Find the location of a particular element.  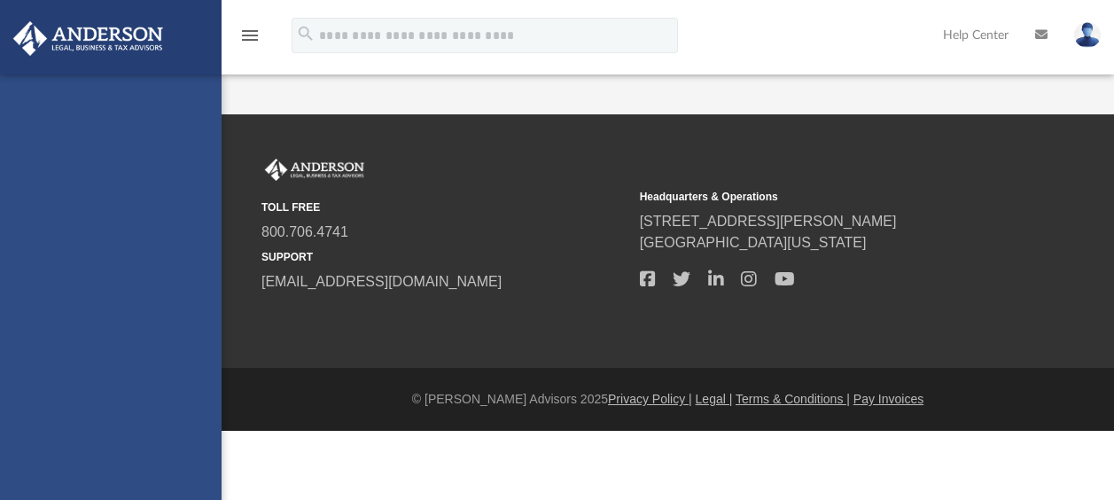

a: 800.706.4741 is located at coordinates (305, 231).